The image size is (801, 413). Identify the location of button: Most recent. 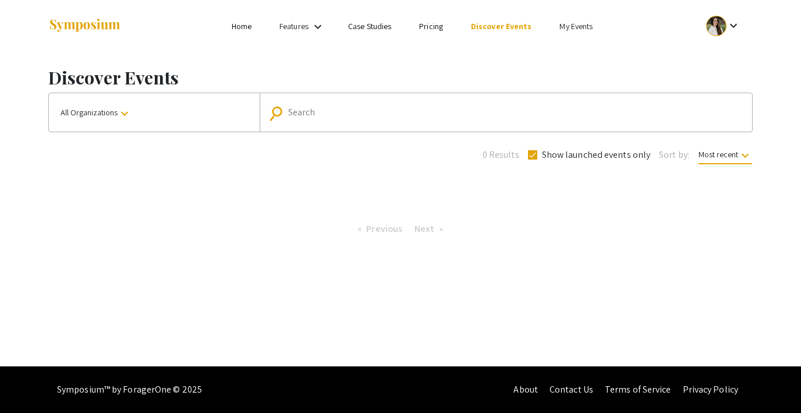
(726, 154).